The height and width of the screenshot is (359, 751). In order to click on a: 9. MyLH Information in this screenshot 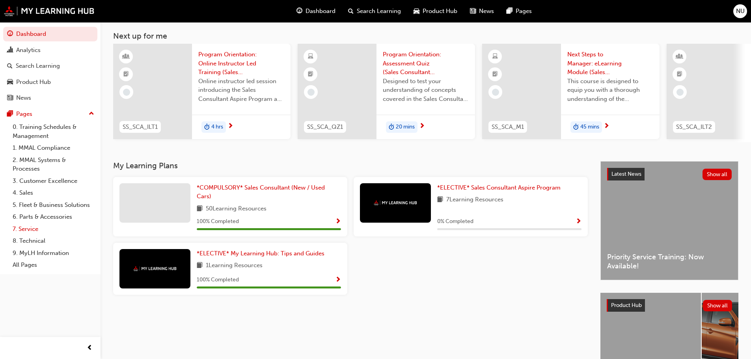, I will do `click(53, 253)`.